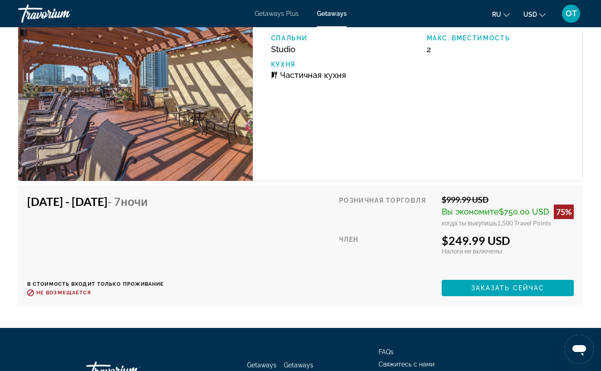 This screenshot has height=371, width=601. What do you see at coordinates (507, 240) in the screenshot?
I see `div: $249.99 USD` at bounding box center [507, 240].